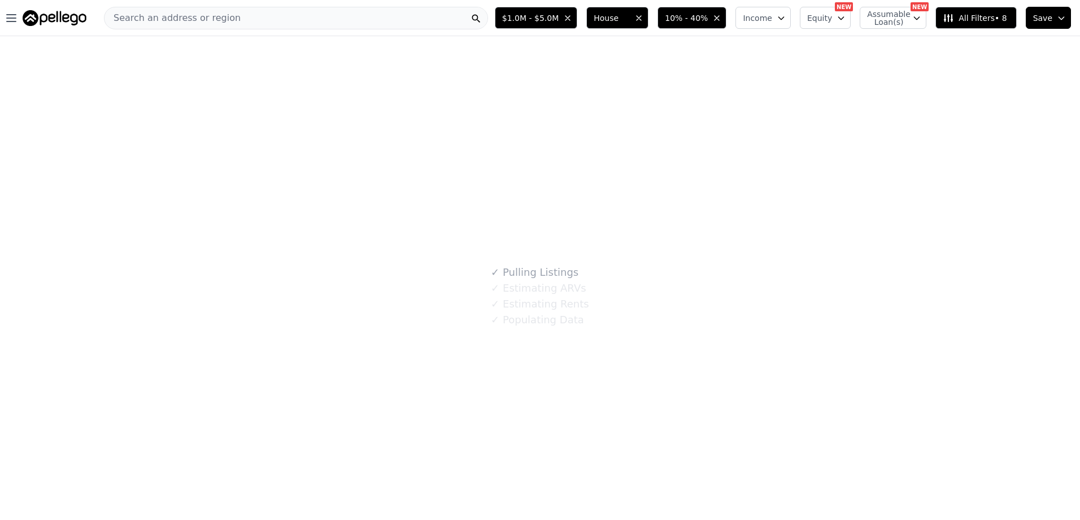  What do you see at coordinates (538, 288) in the screenshot?
I see `div: Estimating ARVs` at bounding box center [538, 288].